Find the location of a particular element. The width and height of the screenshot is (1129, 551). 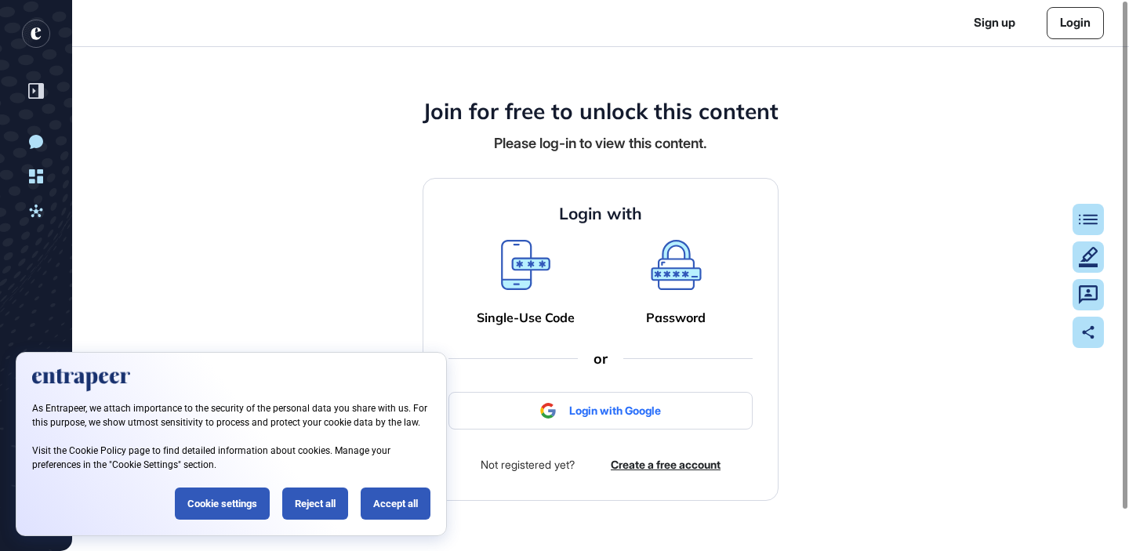

div: Not registered yet? is located at coordinates (528, 464).